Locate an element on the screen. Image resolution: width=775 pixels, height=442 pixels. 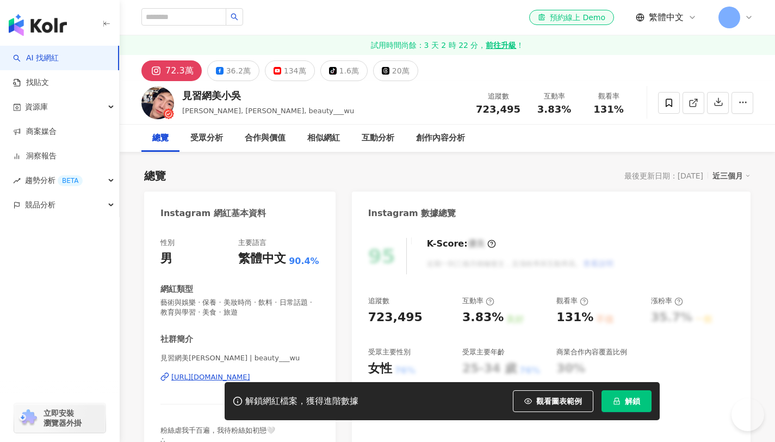
div: 1.6萬 is located at coordinates (349, 71).